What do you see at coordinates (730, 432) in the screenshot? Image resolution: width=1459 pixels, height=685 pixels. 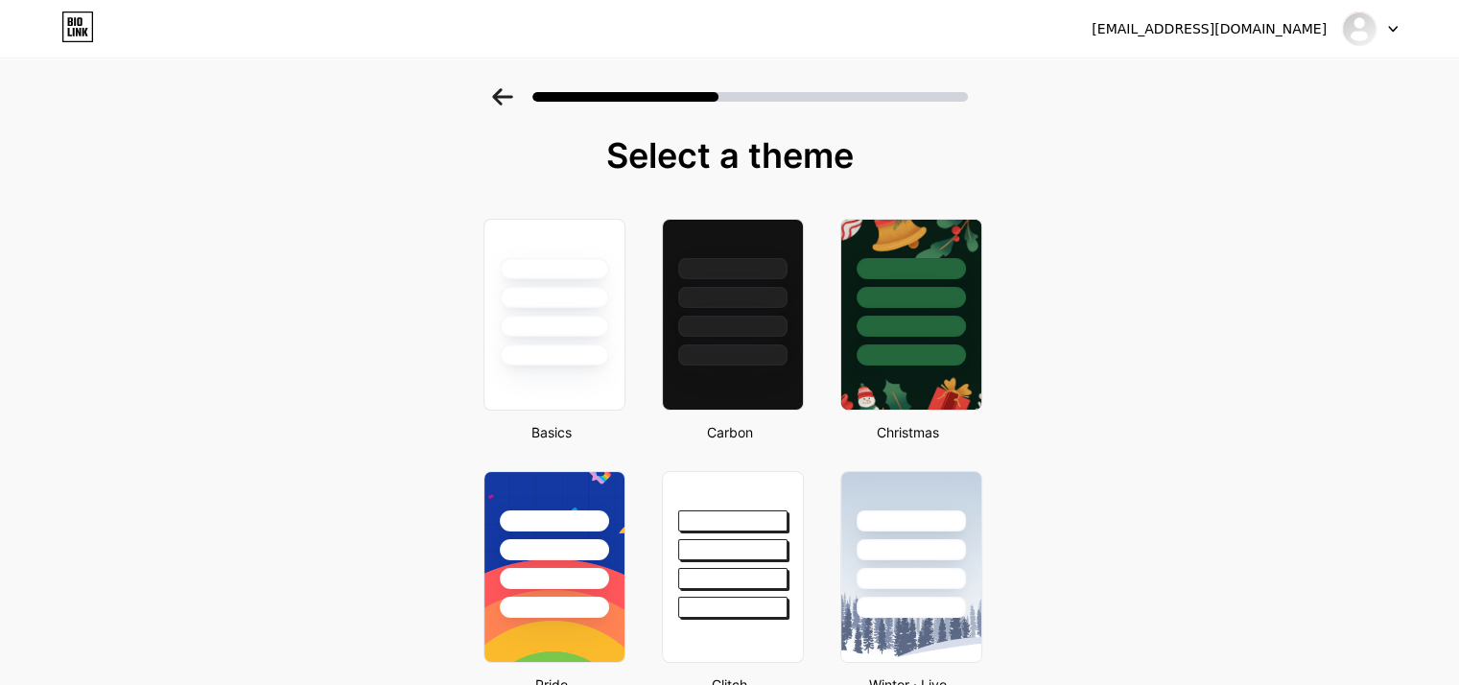 I see `div: Carbon` at bounding box center [730, 432].